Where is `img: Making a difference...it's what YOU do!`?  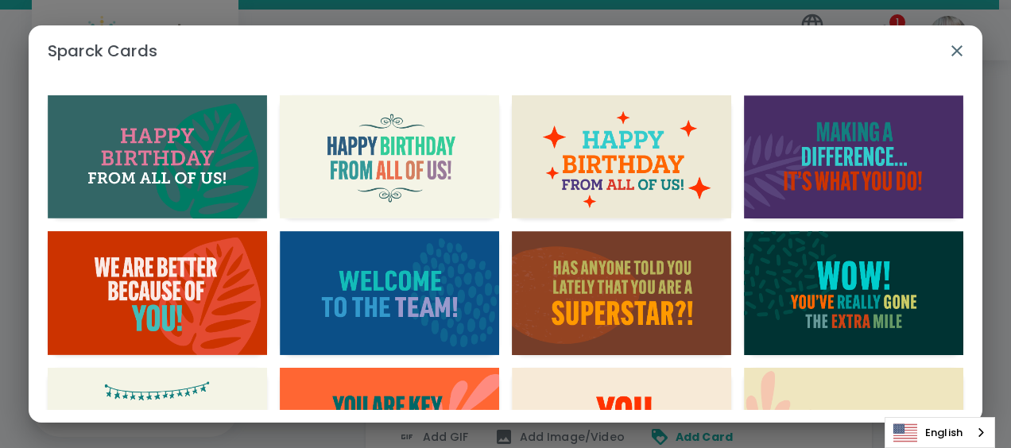 img: Making a difference...it's what YOU do! is located at coordinates (853, 157).